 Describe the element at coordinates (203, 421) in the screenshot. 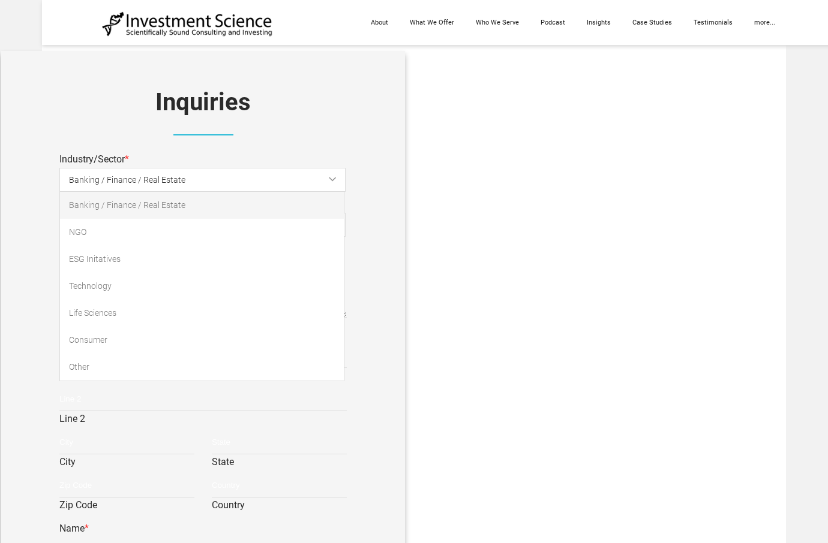

I see `label: Line 2` at that location.